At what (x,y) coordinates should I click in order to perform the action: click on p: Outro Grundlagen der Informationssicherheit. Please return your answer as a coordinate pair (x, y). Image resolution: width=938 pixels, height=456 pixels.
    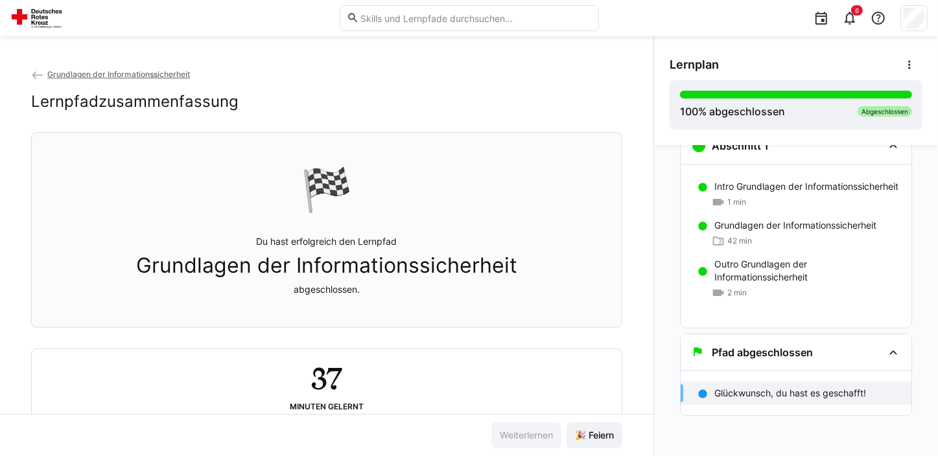
    Looking at the image, I should click on (808, 271).